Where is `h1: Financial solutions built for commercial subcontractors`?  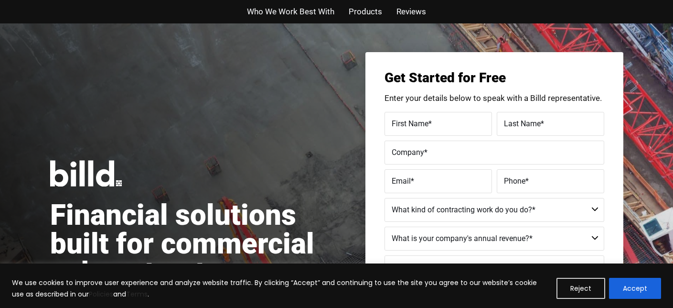
h1: Financial solutions built for commercial subcontractors is located at coordinates (193, 244).